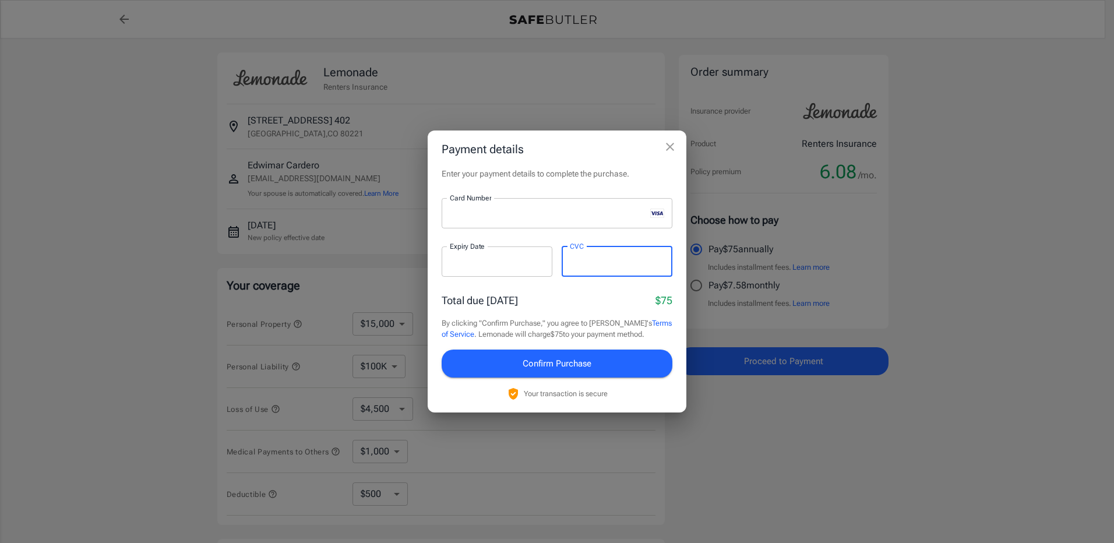  I want to click on h2: Payment details, so click(557, 149).